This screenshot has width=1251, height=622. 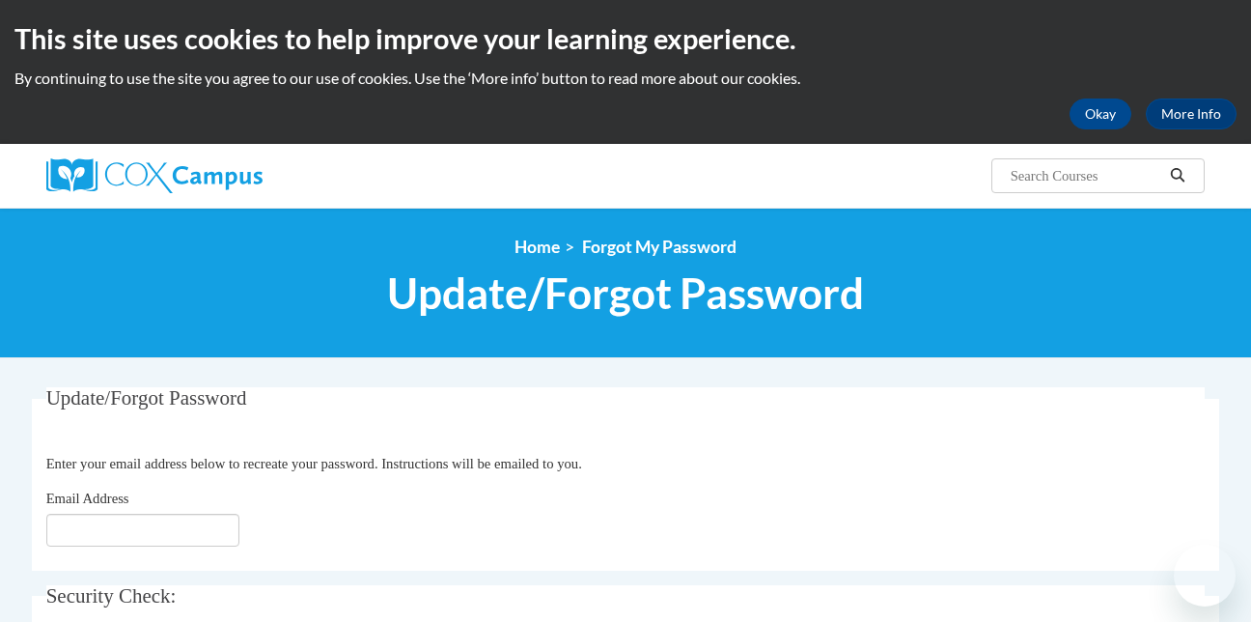 What do you see at coordinates (111, 595) in the screenshot?
I see `span: Security Check:` at bounding box center [111, 595].